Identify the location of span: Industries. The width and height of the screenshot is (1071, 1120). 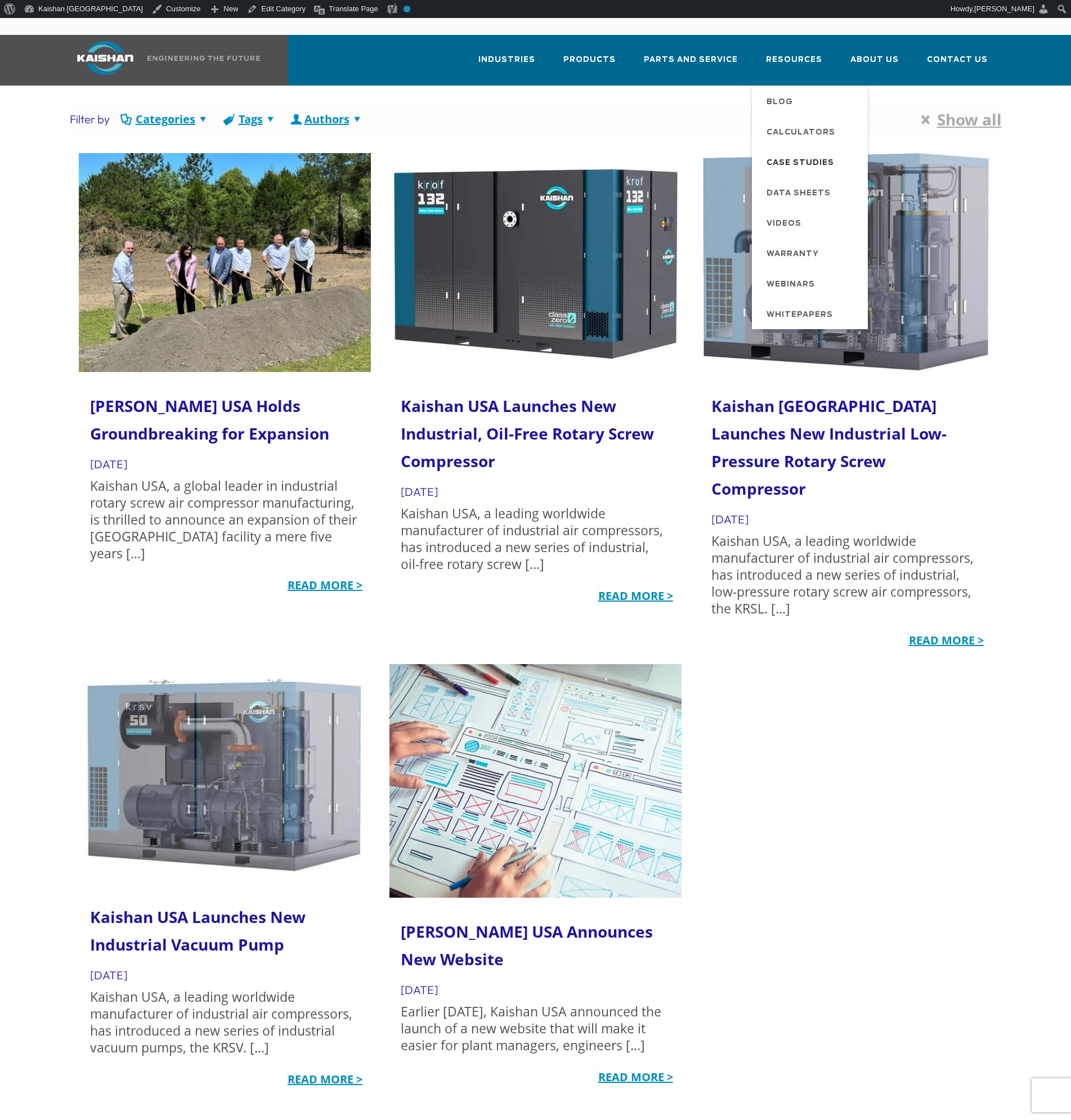
(507, 60).